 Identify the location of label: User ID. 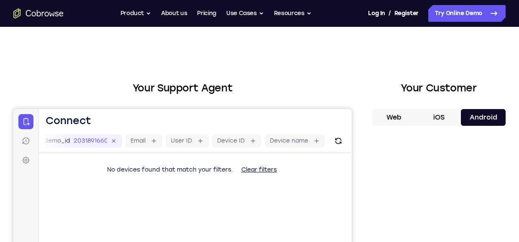
(168, 32).